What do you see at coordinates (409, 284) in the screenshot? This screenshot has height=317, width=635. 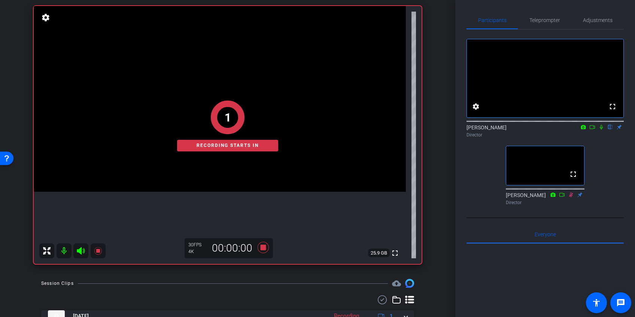 I see `img: Session clips` at bounding box center [409, 284].